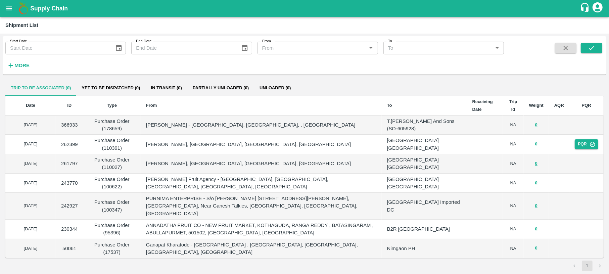 The image size is (609, 274). Describe the element at coordinates (22, 65) in the screenshot. I see `strong: More` at that location.